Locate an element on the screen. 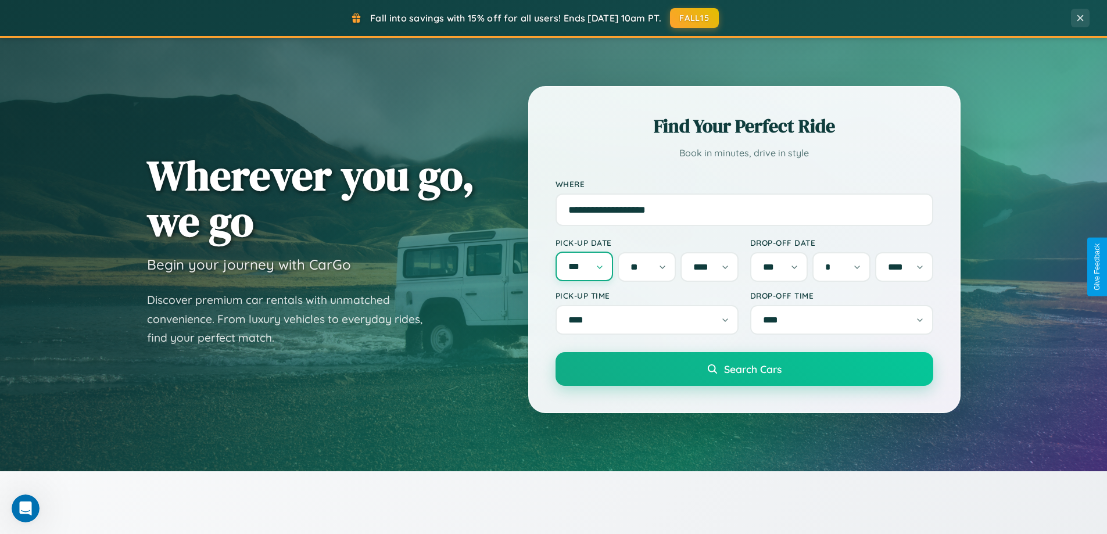 Image resolution: width=1107 pixels, height=534 pixels. p: Book in minutes, drive in style is located at coordinates (745, 153).